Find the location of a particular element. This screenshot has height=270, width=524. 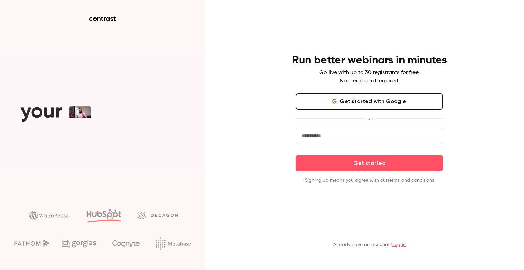

p: Signing up means you agree with our is located at coordinates (370, 180).